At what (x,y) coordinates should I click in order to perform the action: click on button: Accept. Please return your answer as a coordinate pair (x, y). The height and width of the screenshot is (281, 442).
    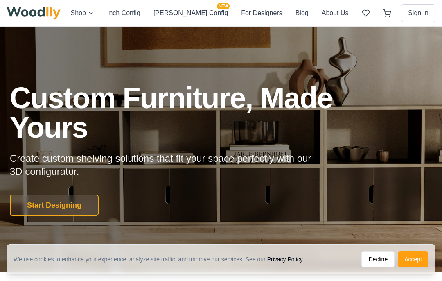
    Looking at the image, I should click on (413, 259).